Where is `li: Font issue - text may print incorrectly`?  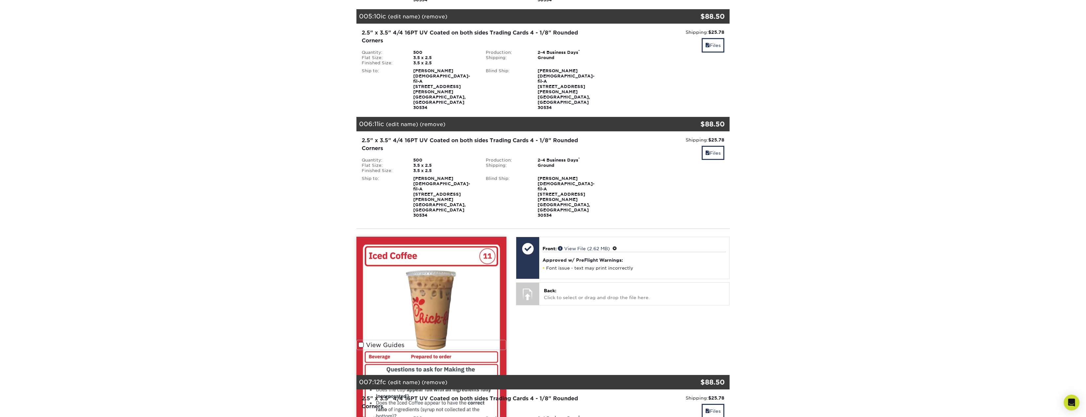
li: Font issue - text may print incorrectly is located at coordinates (634, 268).